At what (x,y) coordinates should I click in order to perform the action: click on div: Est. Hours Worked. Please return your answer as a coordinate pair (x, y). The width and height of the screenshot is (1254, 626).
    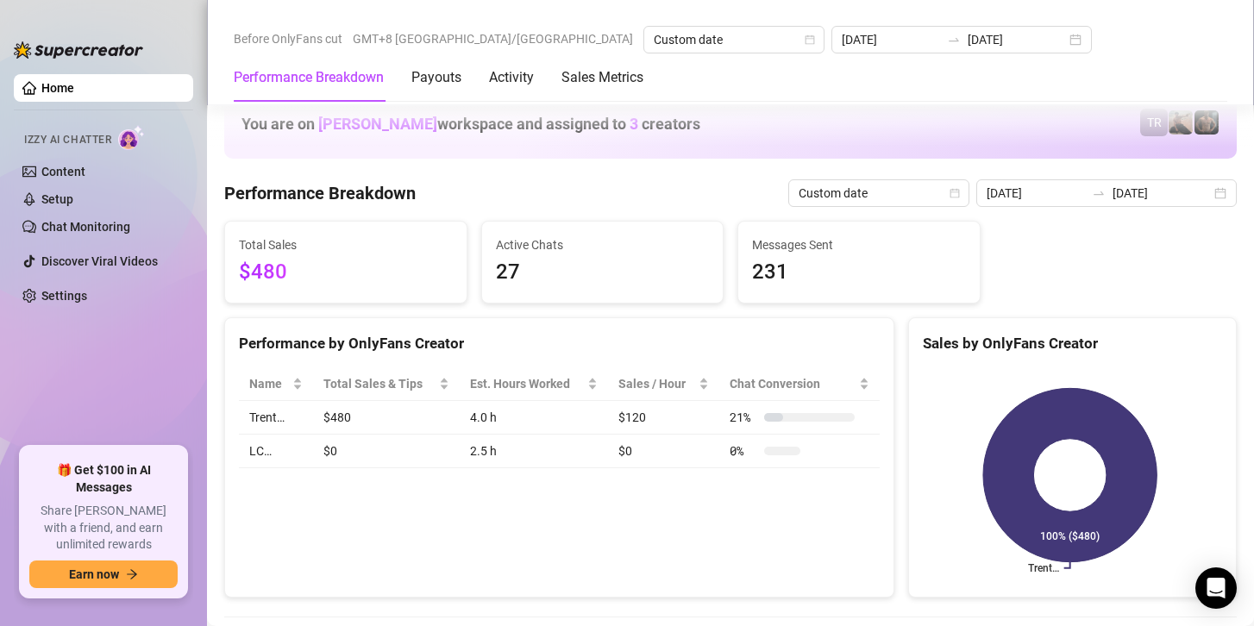
    Looking at the image, I should click on (527, 384).